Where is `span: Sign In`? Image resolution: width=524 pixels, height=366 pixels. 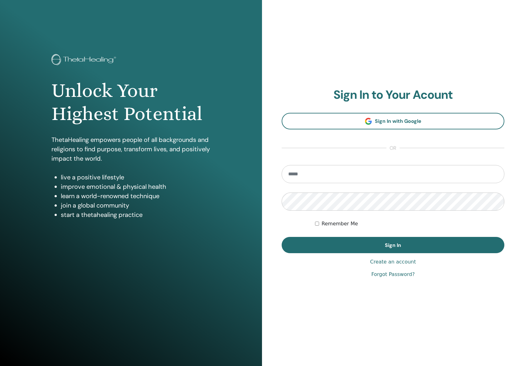
span: Sign In is located at coordinates (393, 245).